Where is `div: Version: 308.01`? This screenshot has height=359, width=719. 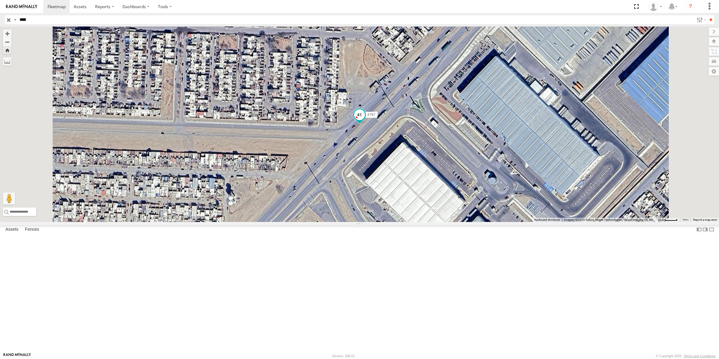 div: Version: 308.01 is located at coordinates (344, 356).